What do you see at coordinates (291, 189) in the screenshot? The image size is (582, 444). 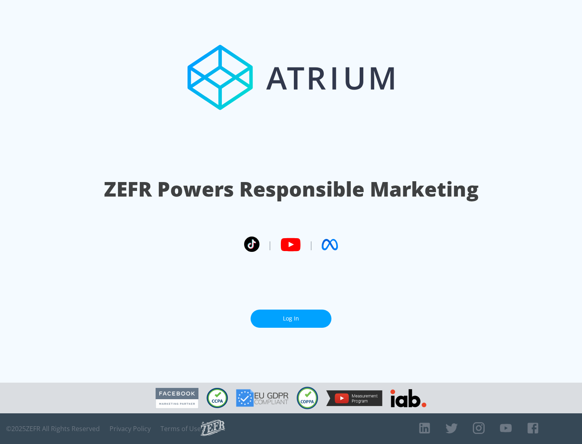 I see `h1: ZEFR Powers Responsible Marketing` at bounding box center [291, 189].